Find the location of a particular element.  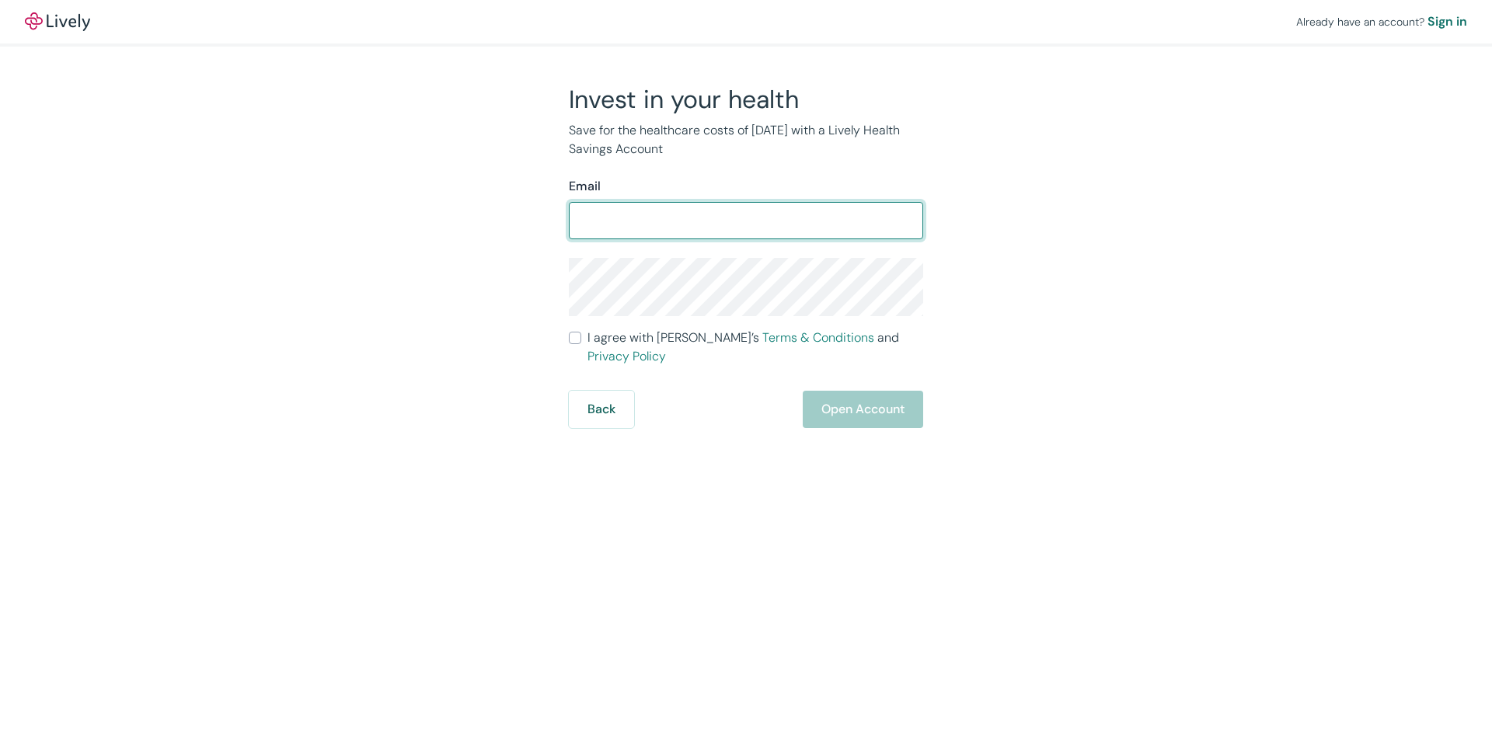

h2: Invest in your health is located at coordinates (746, 99).